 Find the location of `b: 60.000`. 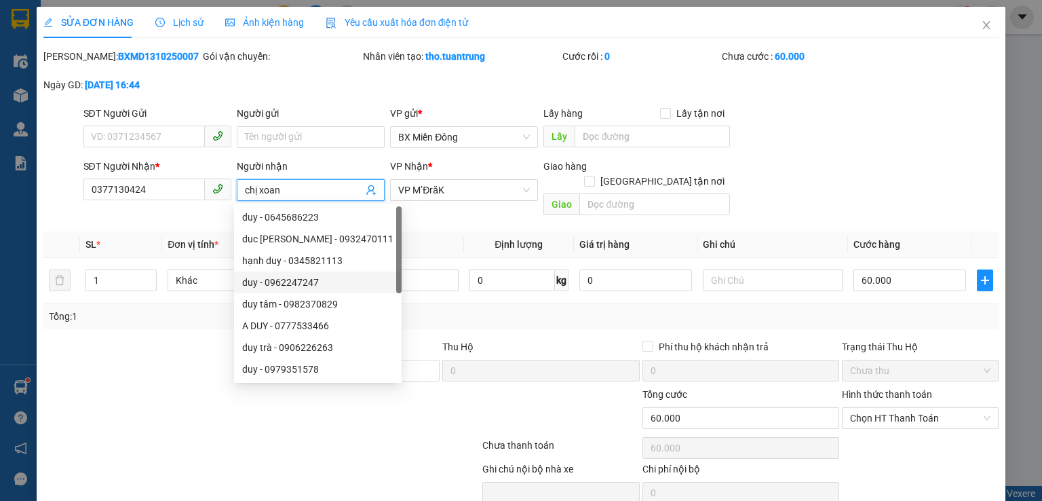

b: 60.000 is located at coordinates (789, 56).